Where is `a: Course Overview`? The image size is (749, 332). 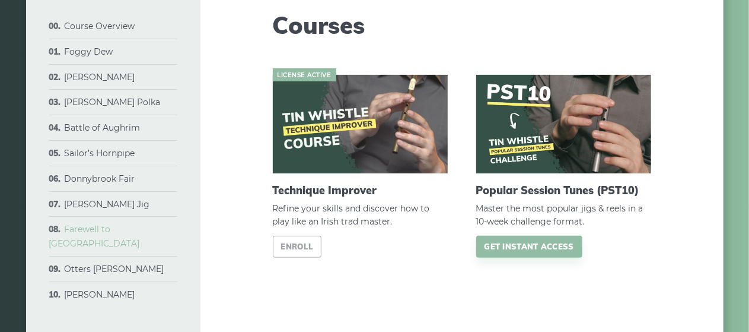
a: Course Overview is located at coordinates (100, 26).